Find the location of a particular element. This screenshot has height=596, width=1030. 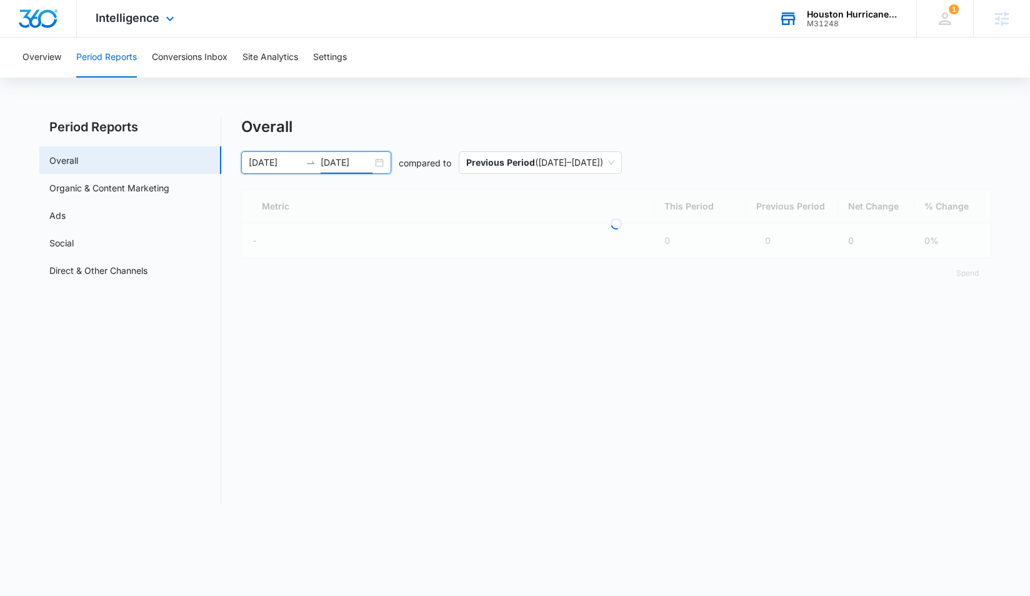

span: to is located at coordinates (311, 162).